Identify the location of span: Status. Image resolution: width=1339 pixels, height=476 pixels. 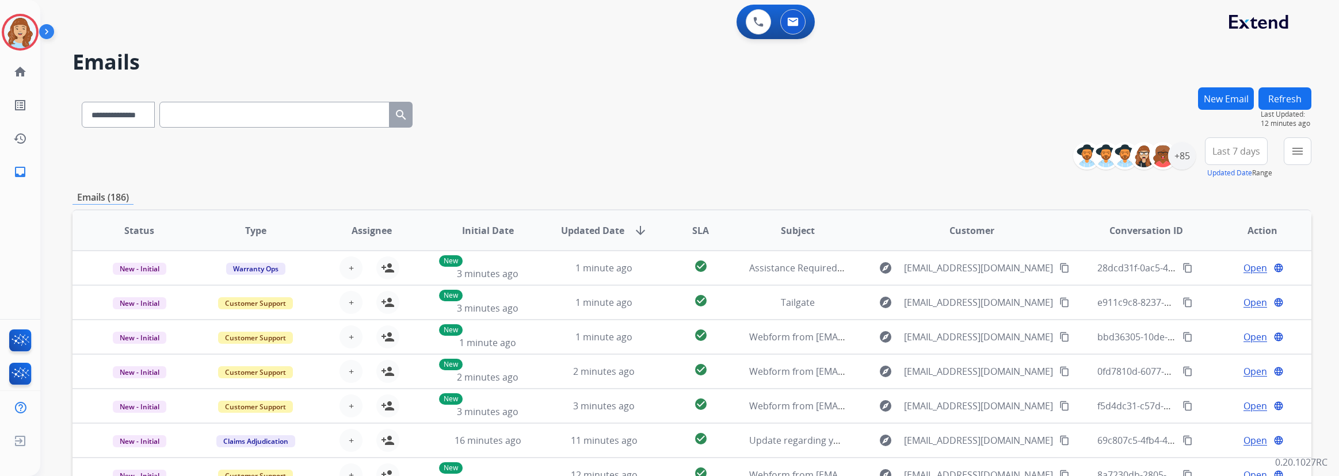
(139, 231).